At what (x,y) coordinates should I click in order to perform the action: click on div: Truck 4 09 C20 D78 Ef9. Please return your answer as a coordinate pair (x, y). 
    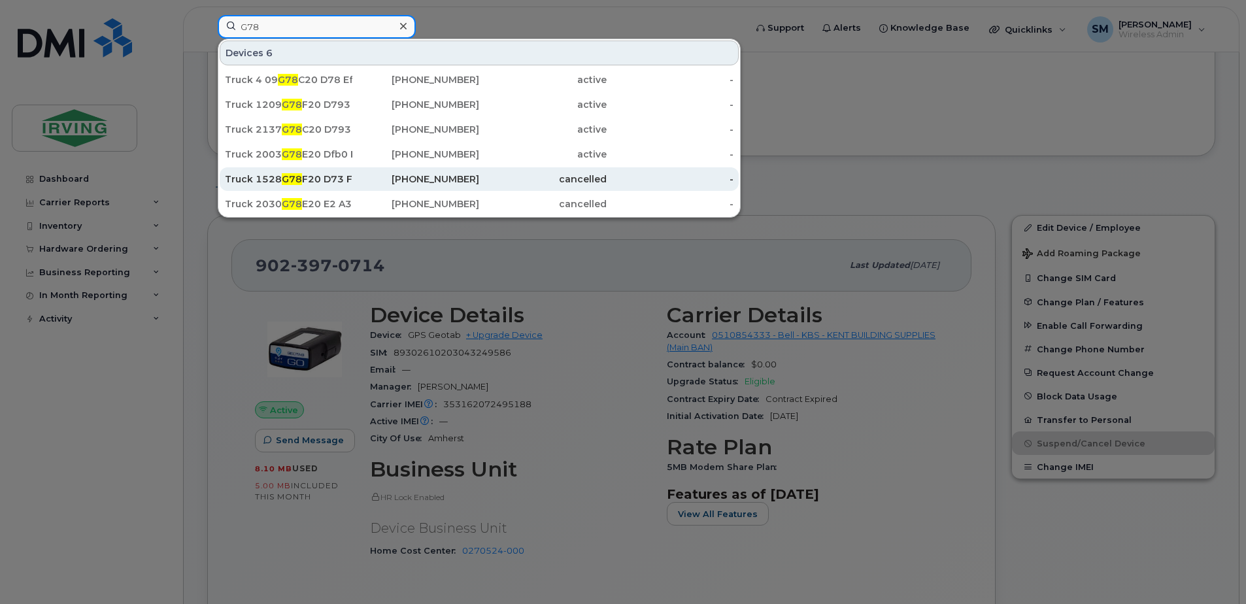
    Looking at the image, I should click on (288, 80).